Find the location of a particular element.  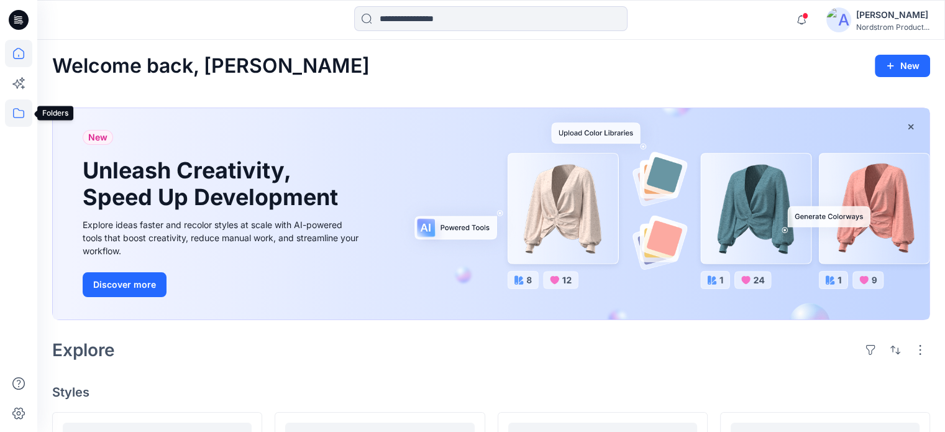

h1: Unleash Creativity, Speed Up Development is located at coordinates (213, 184).